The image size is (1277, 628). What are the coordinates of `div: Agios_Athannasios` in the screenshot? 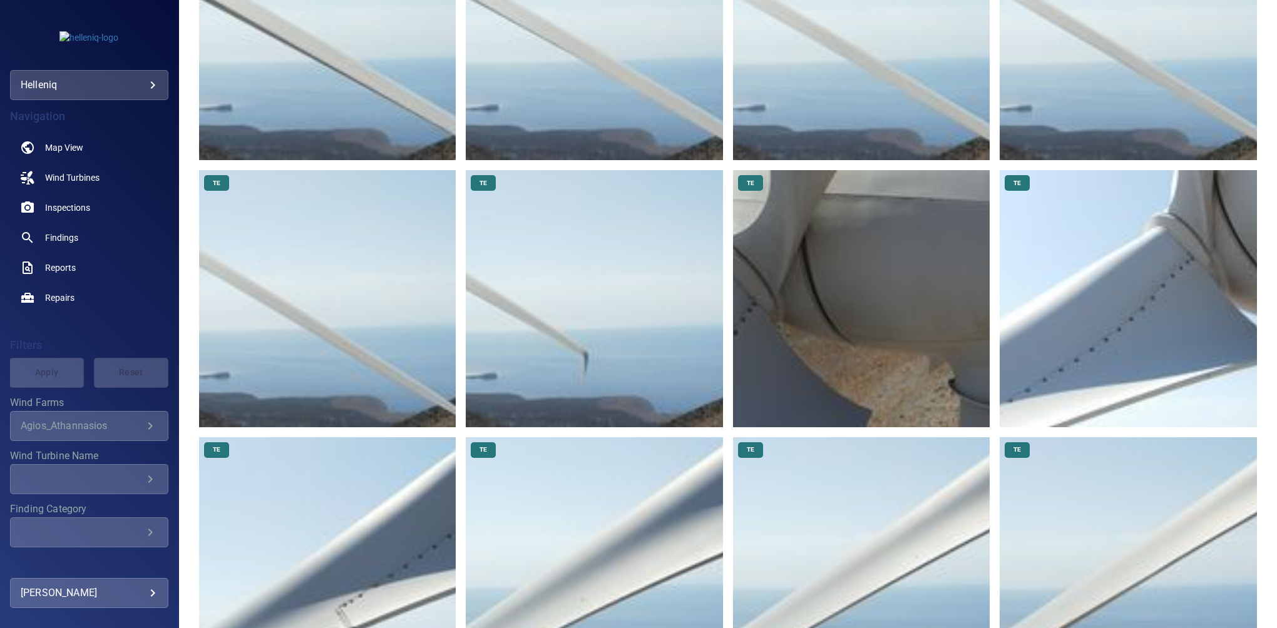 It's located at (81, 426).